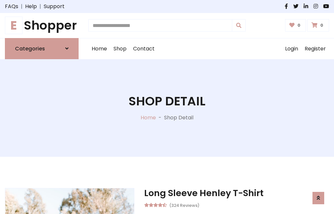 The image size is (334, 214). Describe the element at coordinates (14, 25) in the screenshot. I see `span: E` at that location.